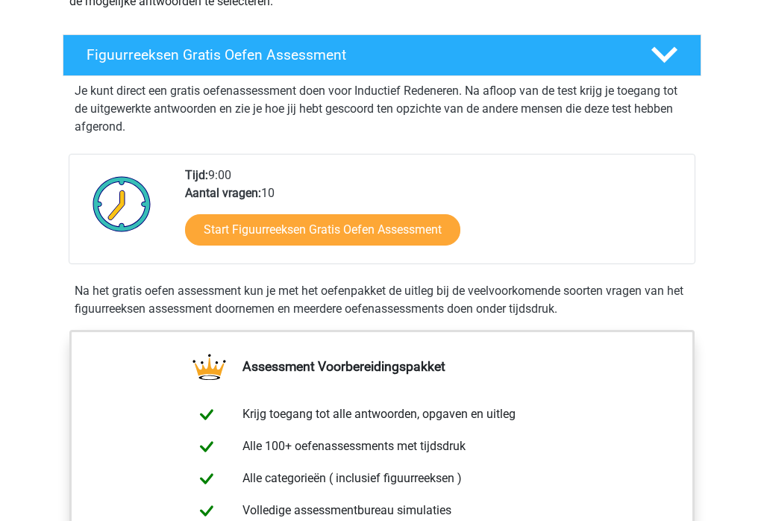 This screenshot has height=521, width=764. Describe the element at coordinates (357, 55) in the screenshot. I see `h4: Figuurreeksen Gratis Oefen Assessment` at that location.